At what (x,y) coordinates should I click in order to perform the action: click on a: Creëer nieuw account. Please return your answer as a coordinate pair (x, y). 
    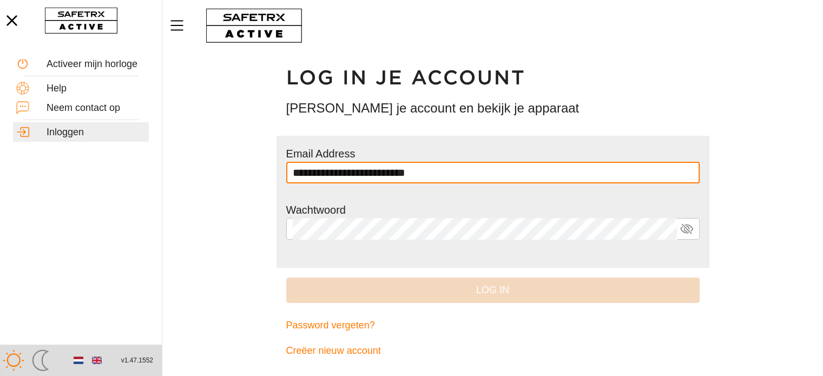
    Looking at the image, I should click on (493, 350).